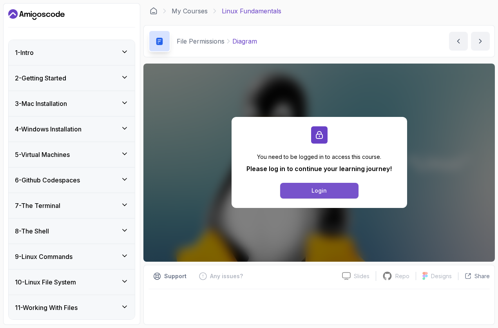 The width and height of the screenshot is (498, 328). I want to click on p: You need to be logged in to access this course., so click(319, 157).